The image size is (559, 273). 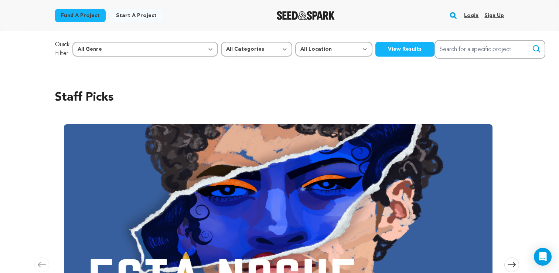 I want to click on a: Start a project, so click(x=136, y=16).